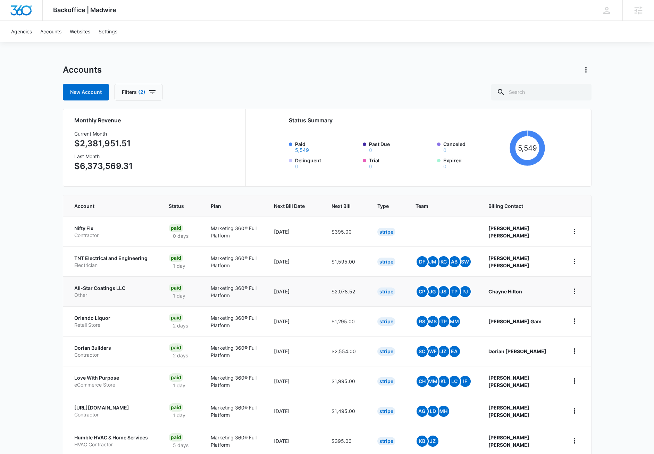 This screenshot has height=454, width=654. Describe the element at coordinates (156, 120) in the screenshot. I see `h2: Monthly Revenue` at that location.